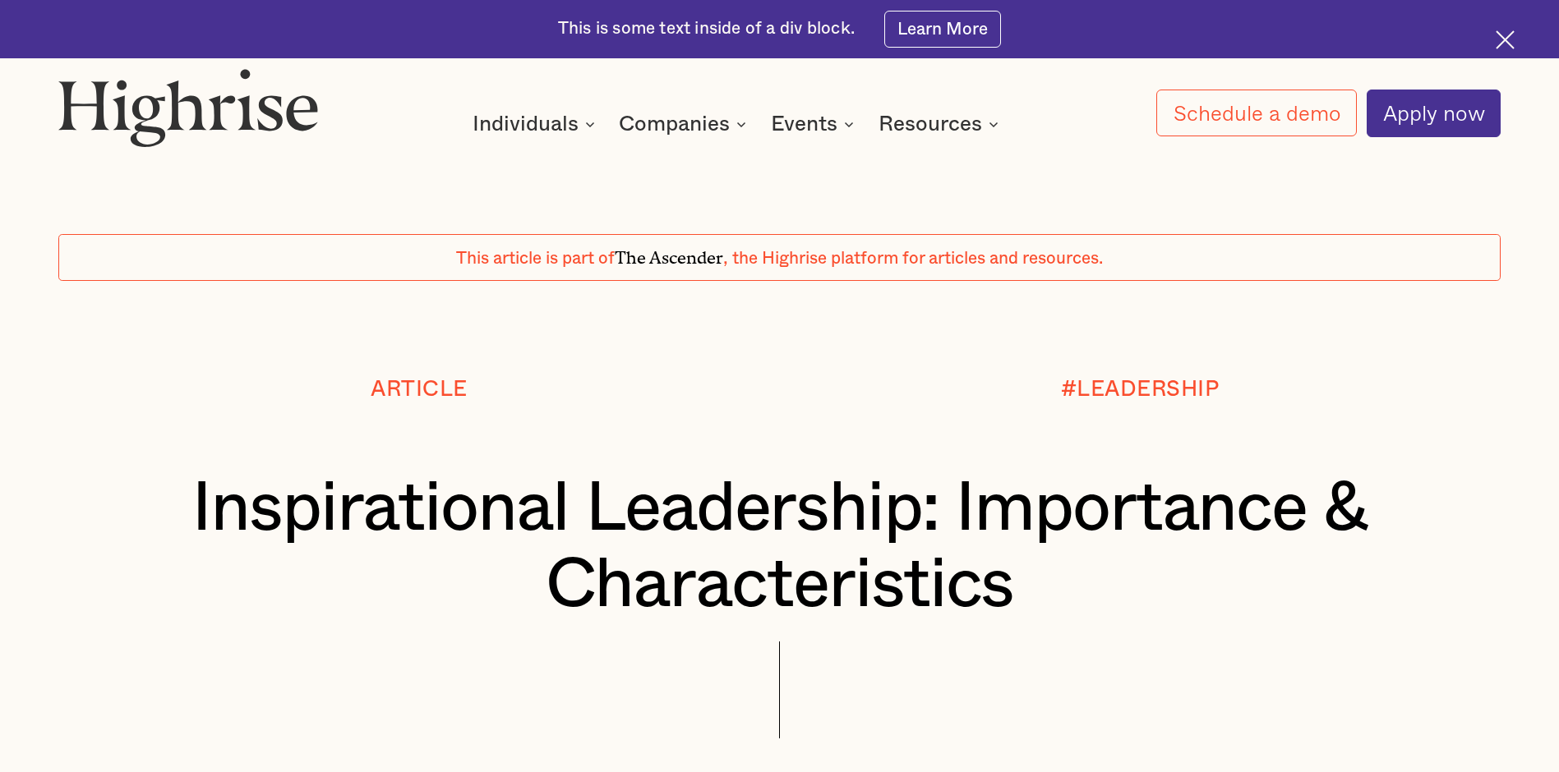 The width and height of the screenshot is (1559, 772). Describe the element at coordinates (1140, 390) in the screenshot. I see `div: #LEADERSHIP` at that location.